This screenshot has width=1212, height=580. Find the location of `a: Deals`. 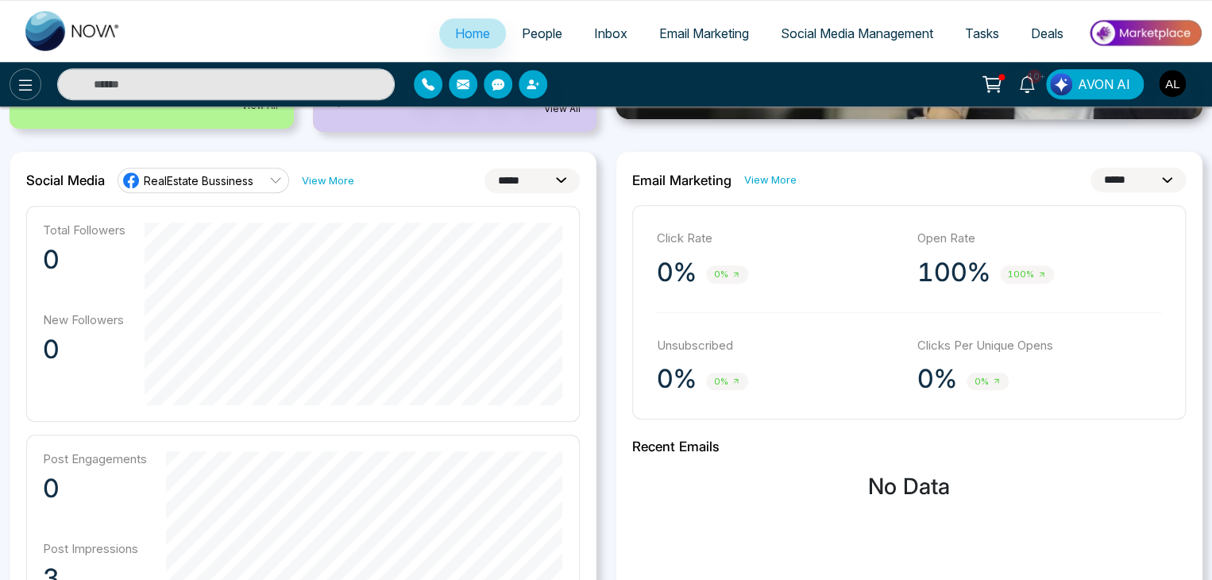

a: Deals is located at coordinates (1047, 33).